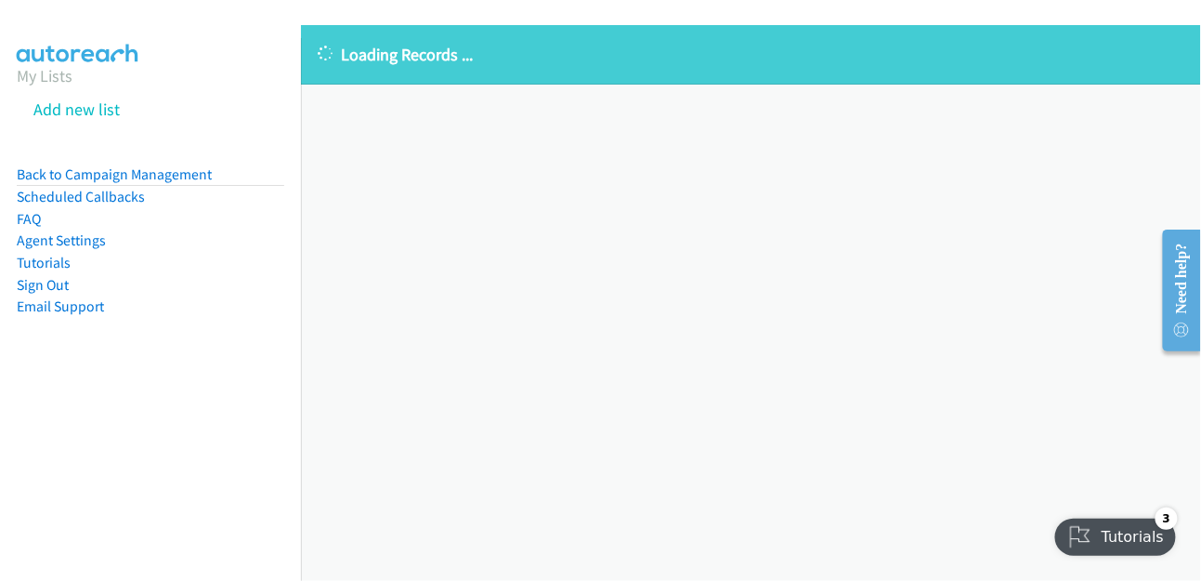 The image size is (1201, 581). Describe the element at coordinates (44, 262) in the screenshot. I see `a: Tutorials` at that location.